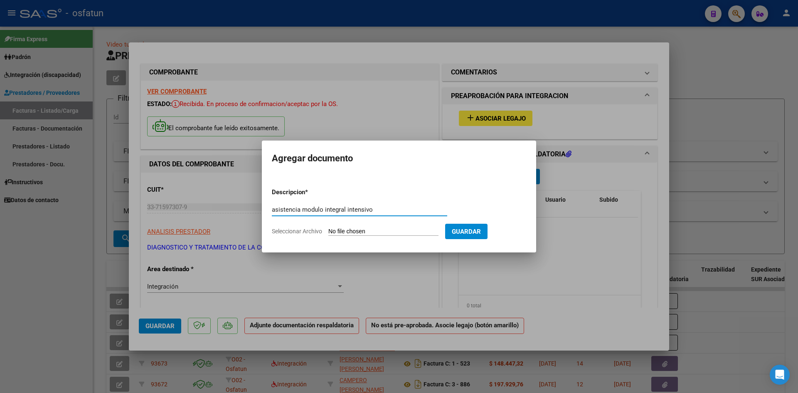  I want to click on h2: Agregar documento, so click(399, 158).